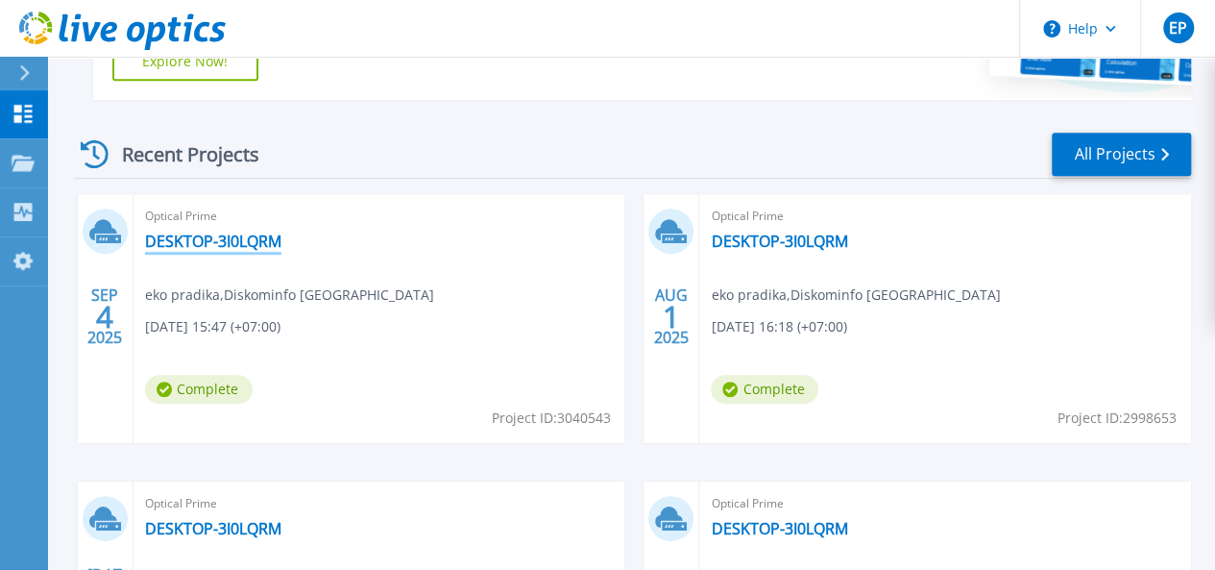 The image size is (1215, 570). I want to click on span: EP, so click(1178, 28).